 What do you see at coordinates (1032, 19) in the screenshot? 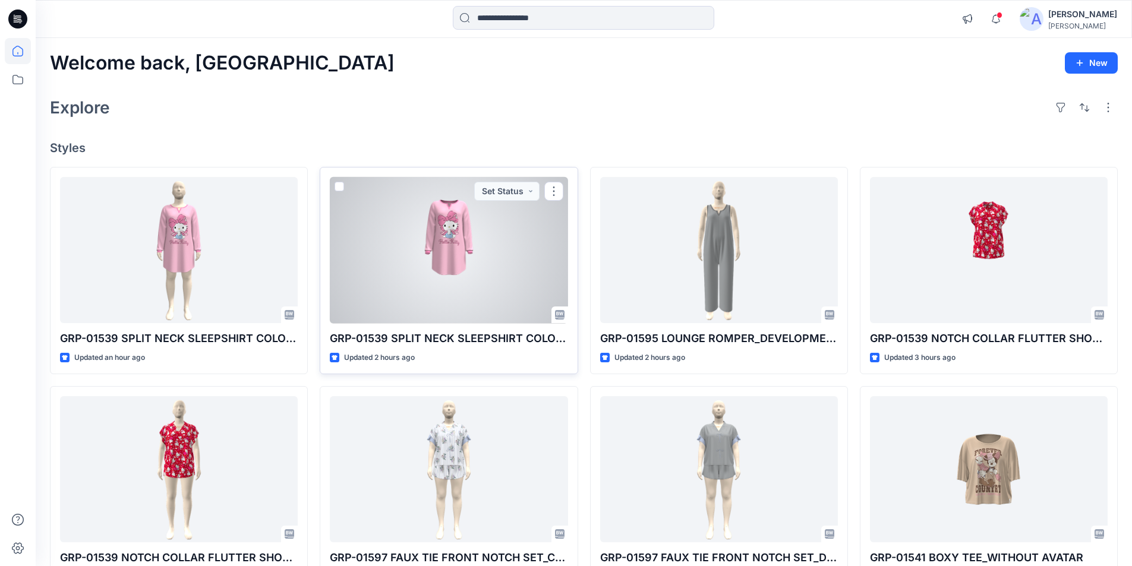
I see `img: avatar` at bounding box center [1032, 19].